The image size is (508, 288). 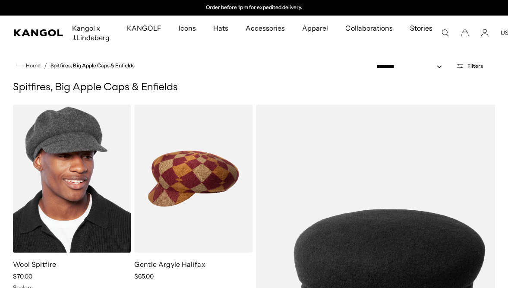 I want to click on span: Home, so click(x=32, y=66).